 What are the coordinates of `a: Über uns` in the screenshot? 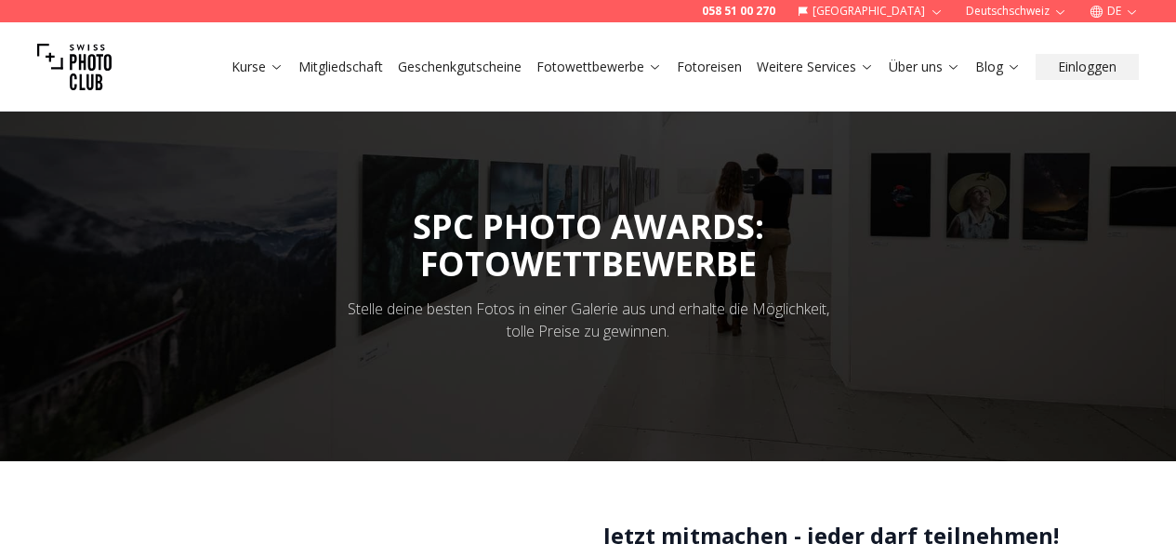 It's located at (924, 67).